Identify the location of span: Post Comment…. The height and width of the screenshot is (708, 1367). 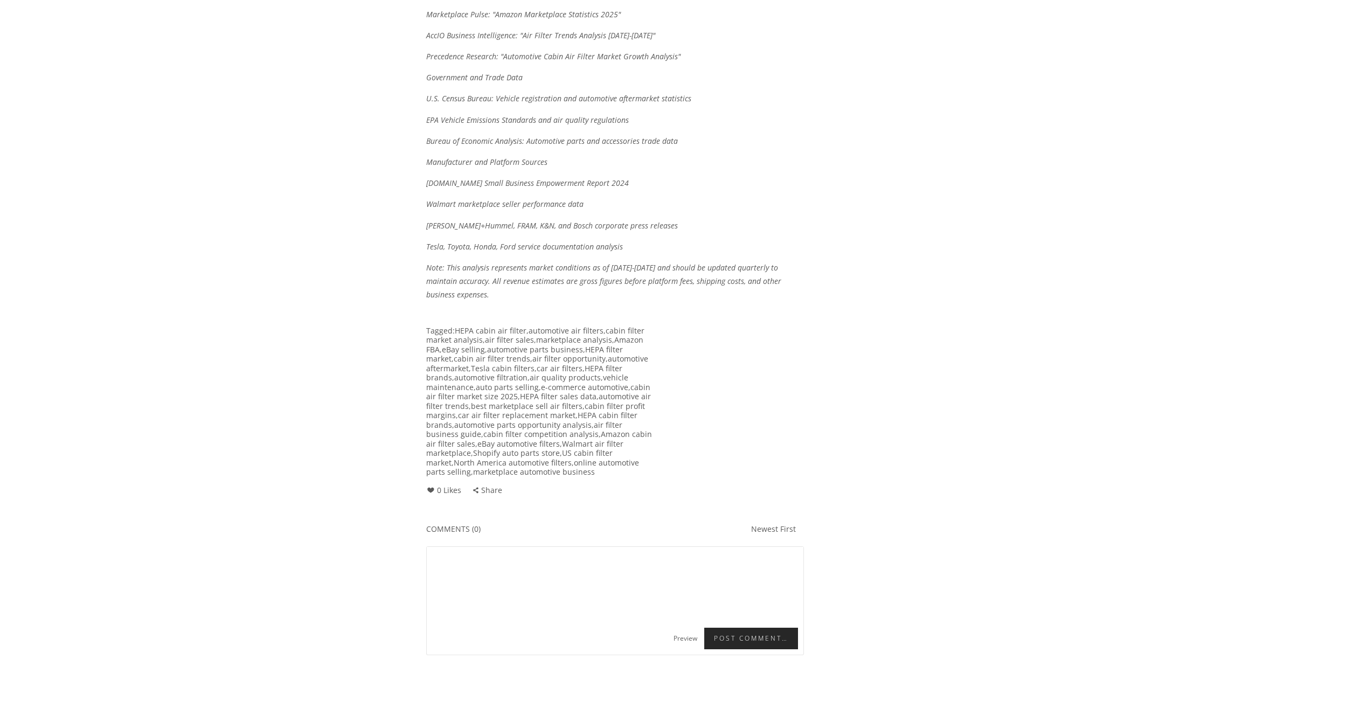
(751, 639).